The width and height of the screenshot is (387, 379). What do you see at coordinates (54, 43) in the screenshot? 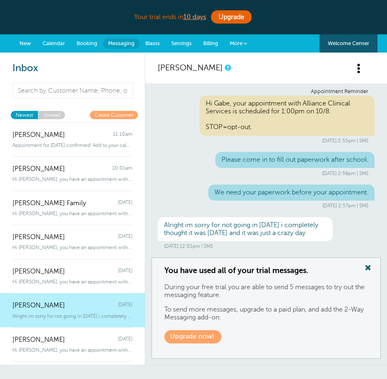
I see `span: Calendar` at bounding box center [54, 43].